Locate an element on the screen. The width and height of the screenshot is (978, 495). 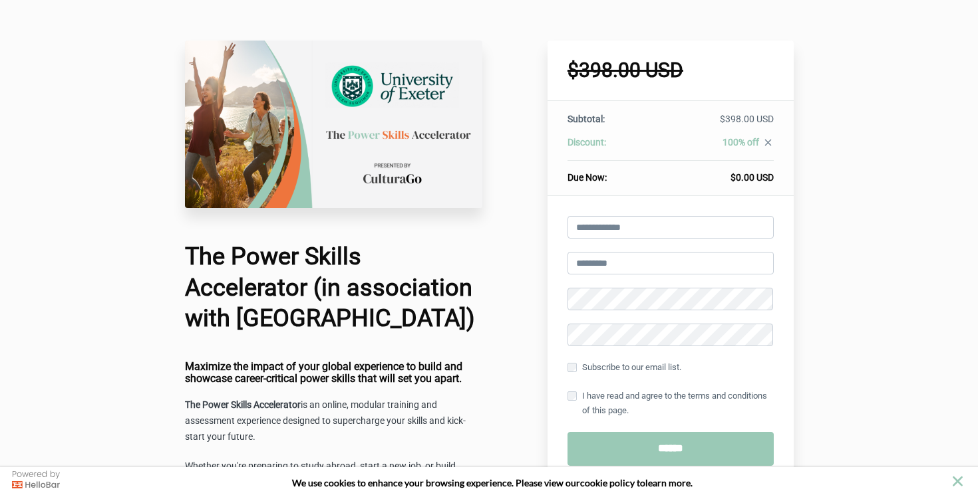
th: Due Now: is located at coordinates (611, 173).